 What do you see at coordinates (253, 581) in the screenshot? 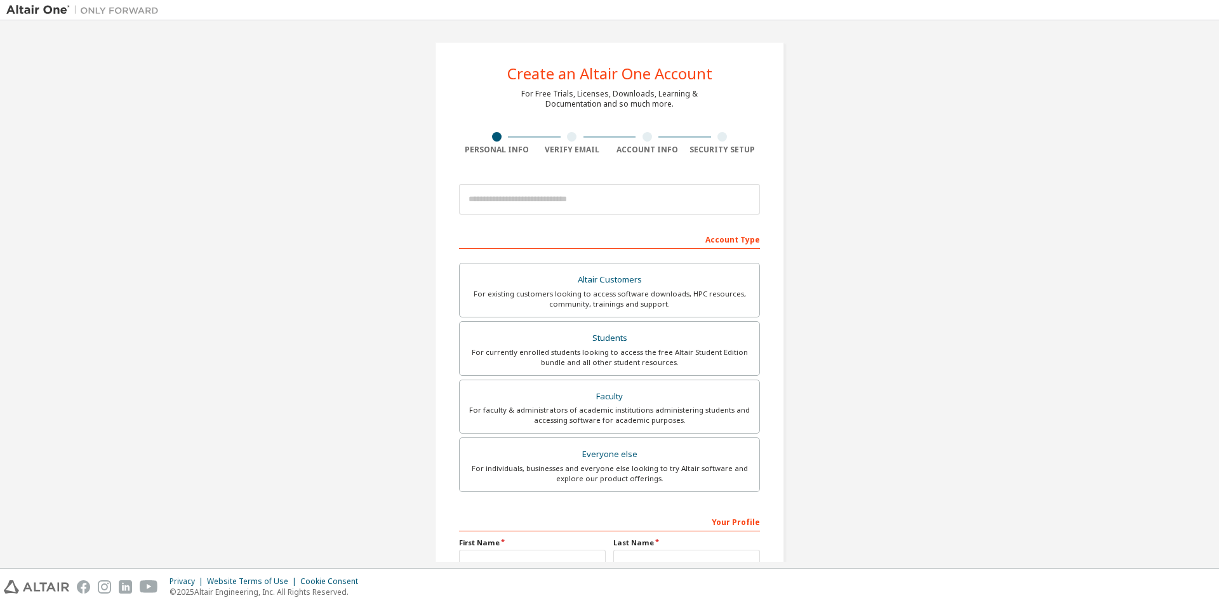
I see `div: Website Terms of Use` at bounding box center [253, 581].